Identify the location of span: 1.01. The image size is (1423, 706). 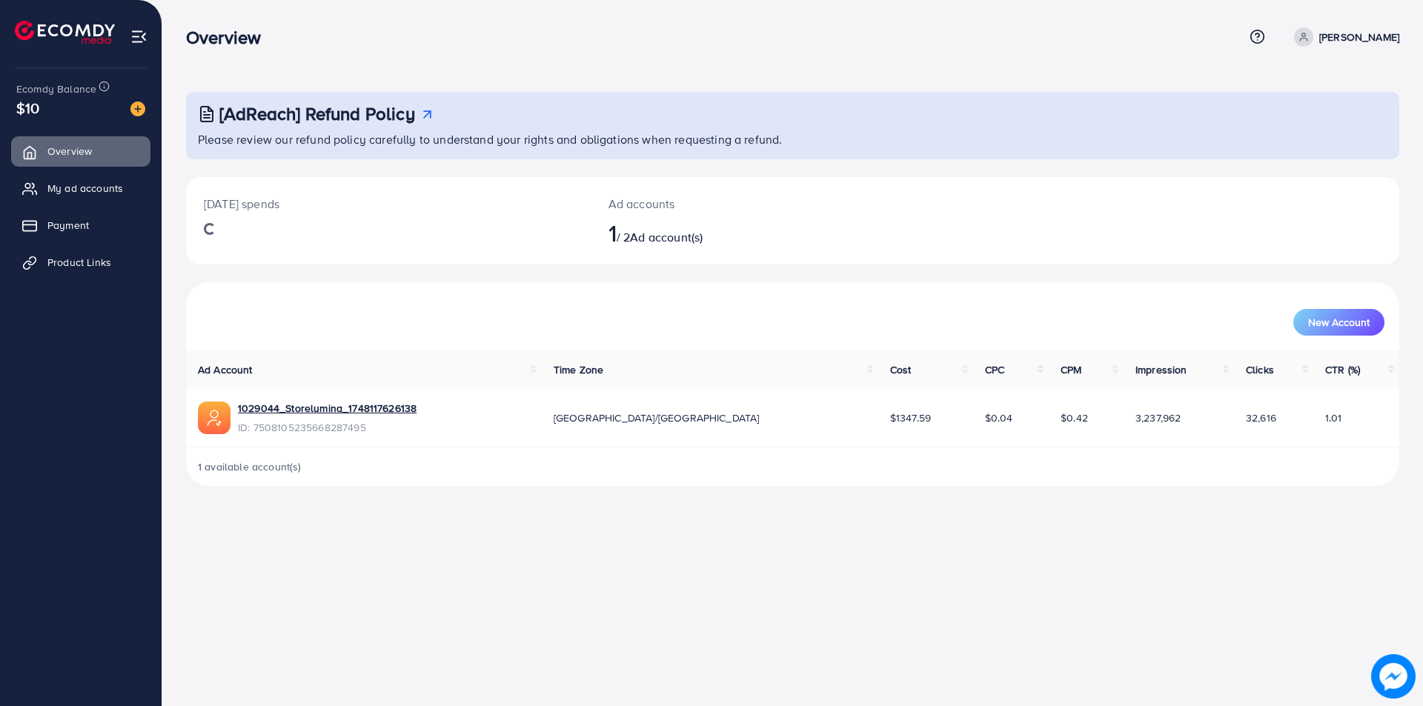
(1334, 418).